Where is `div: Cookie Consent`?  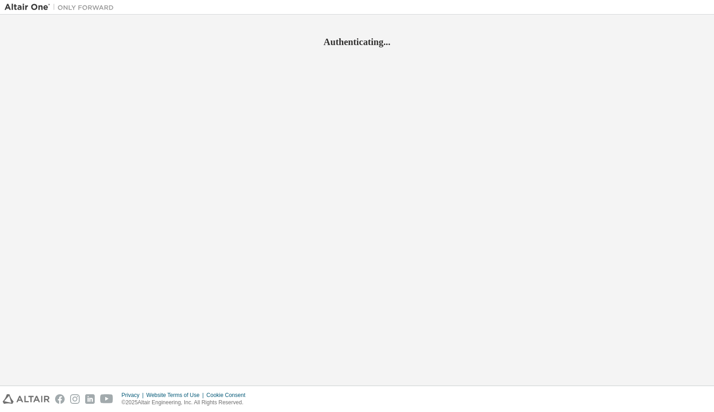 div: Cookie Consent is located at coordinates (228, 395).